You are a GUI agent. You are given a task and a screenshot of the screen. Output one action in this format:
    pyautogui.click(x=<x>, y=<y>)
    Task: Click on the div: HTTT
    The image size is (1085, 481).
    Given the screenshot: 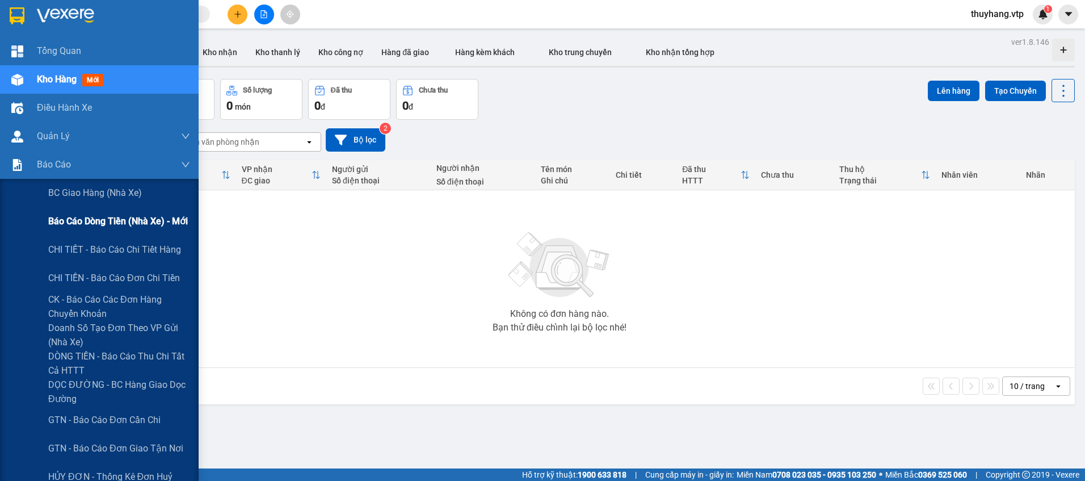 What is the action you would take?
    pyautogui.click(x=711, y=180)
    